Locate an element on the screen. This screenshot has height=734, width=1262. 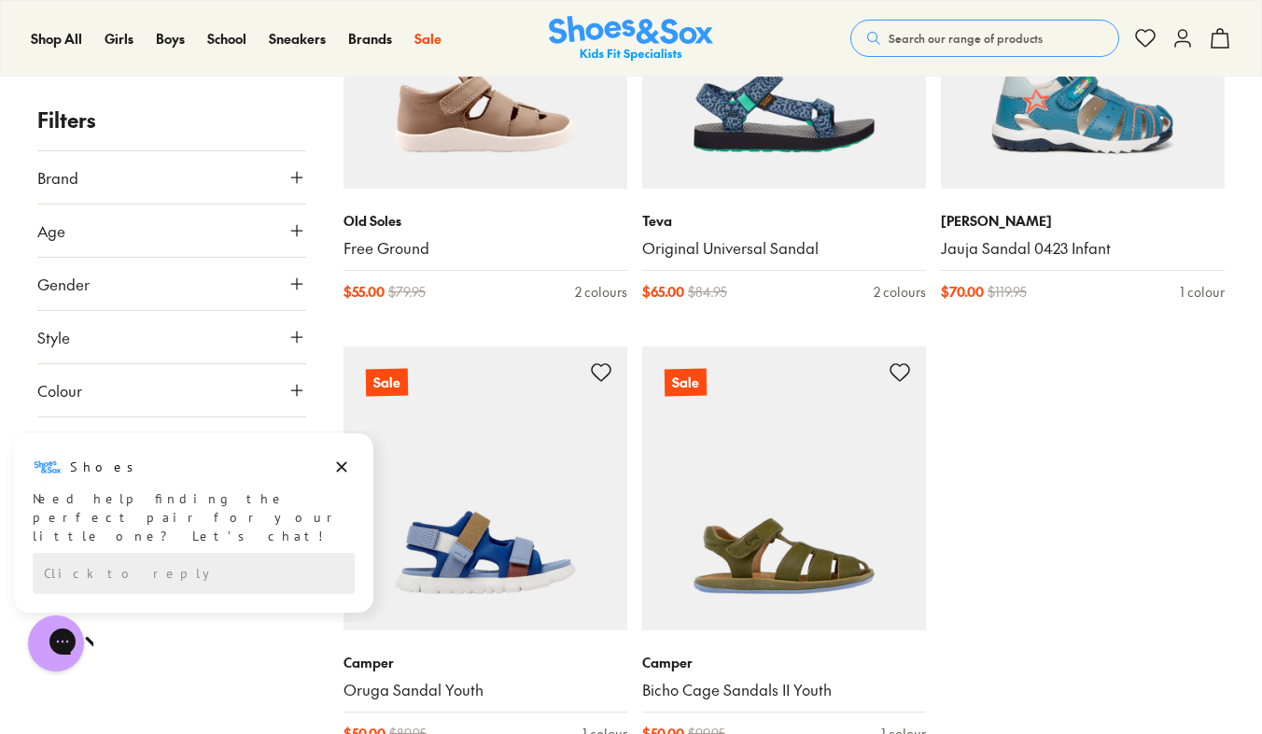
span: $ 55.00 is located at coordinates (364, 291).